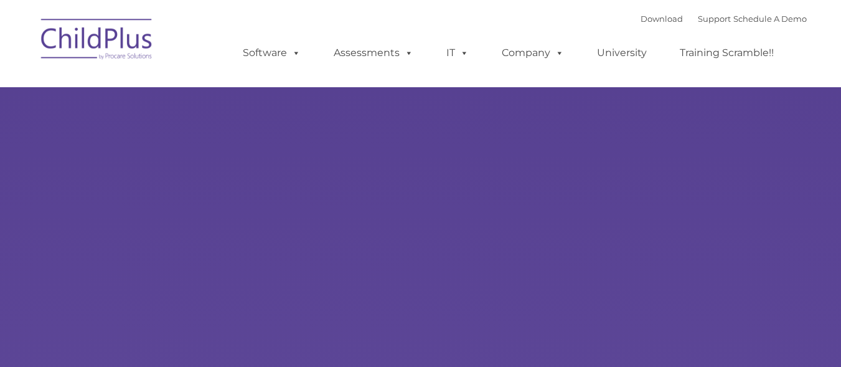  What do you see at coordinates (457, 53) in the screenshot?
I see `a: IT` at bounding box center [457, 53].